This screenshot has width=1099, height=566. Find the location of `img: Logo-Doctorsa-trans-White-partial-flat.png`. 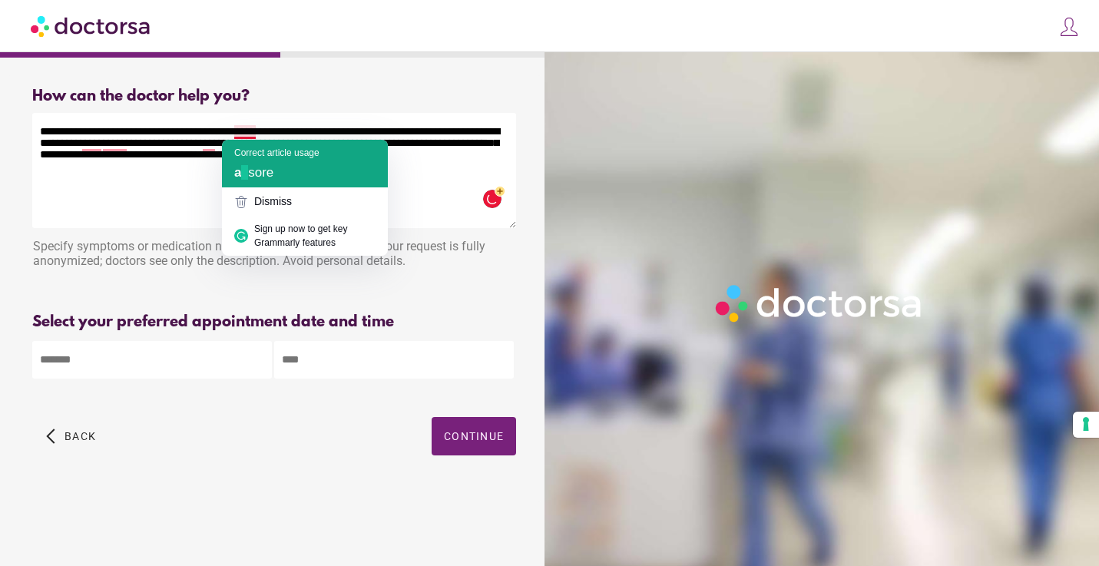

img: Logo-Doctorsa-trans-White-partial-flat.png is located at coordinates (820, 303).